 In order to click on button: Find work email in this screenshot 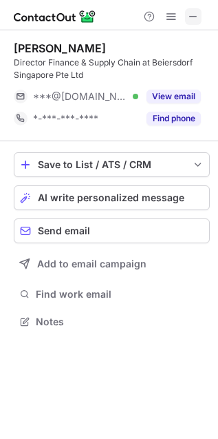, I will do `click(112, 294)`.